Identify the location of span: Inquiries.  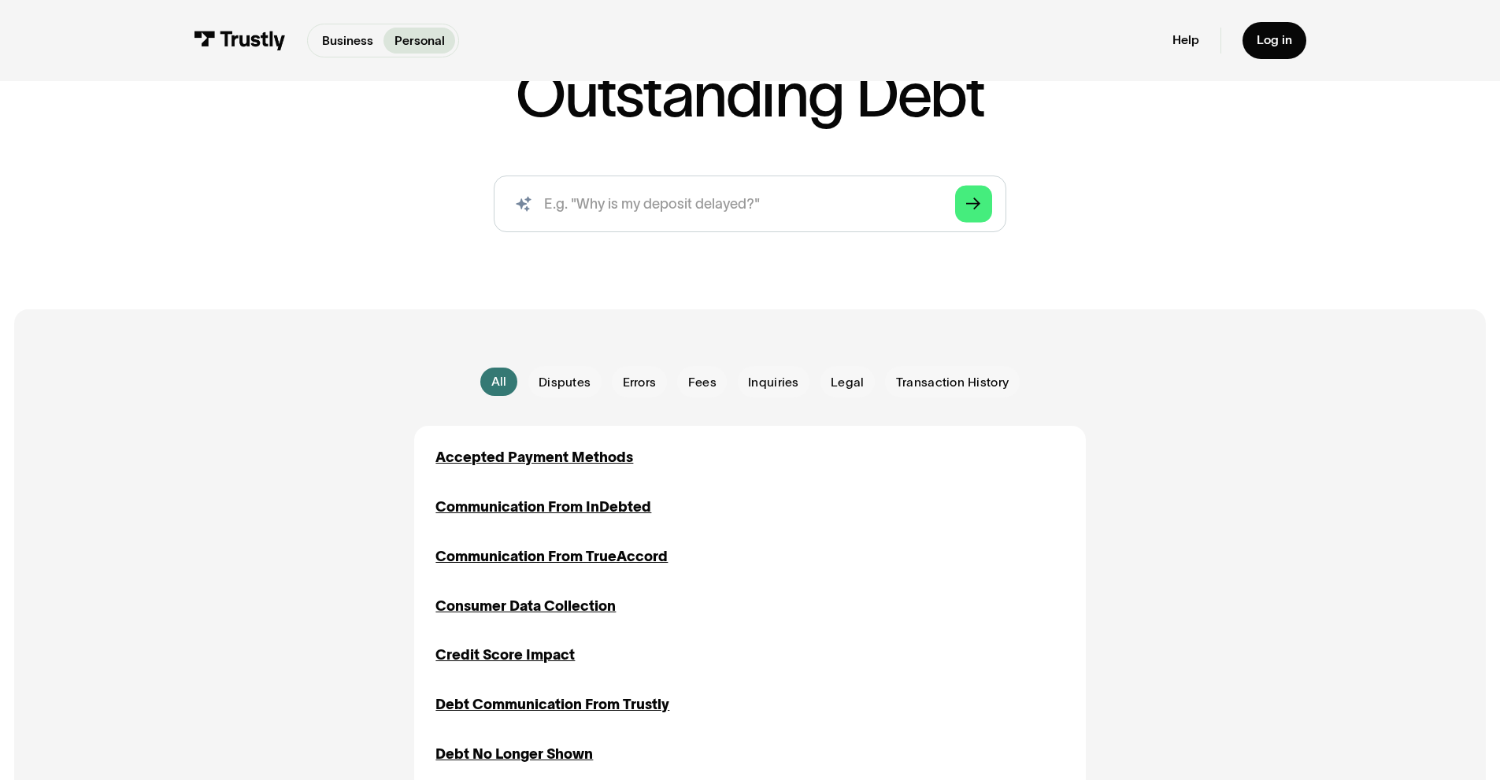
(773, 383).